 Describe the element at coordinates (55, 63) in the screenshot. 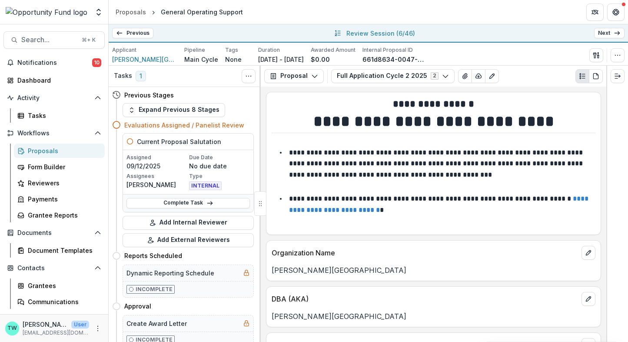

I see `span: Notifications` at that location.